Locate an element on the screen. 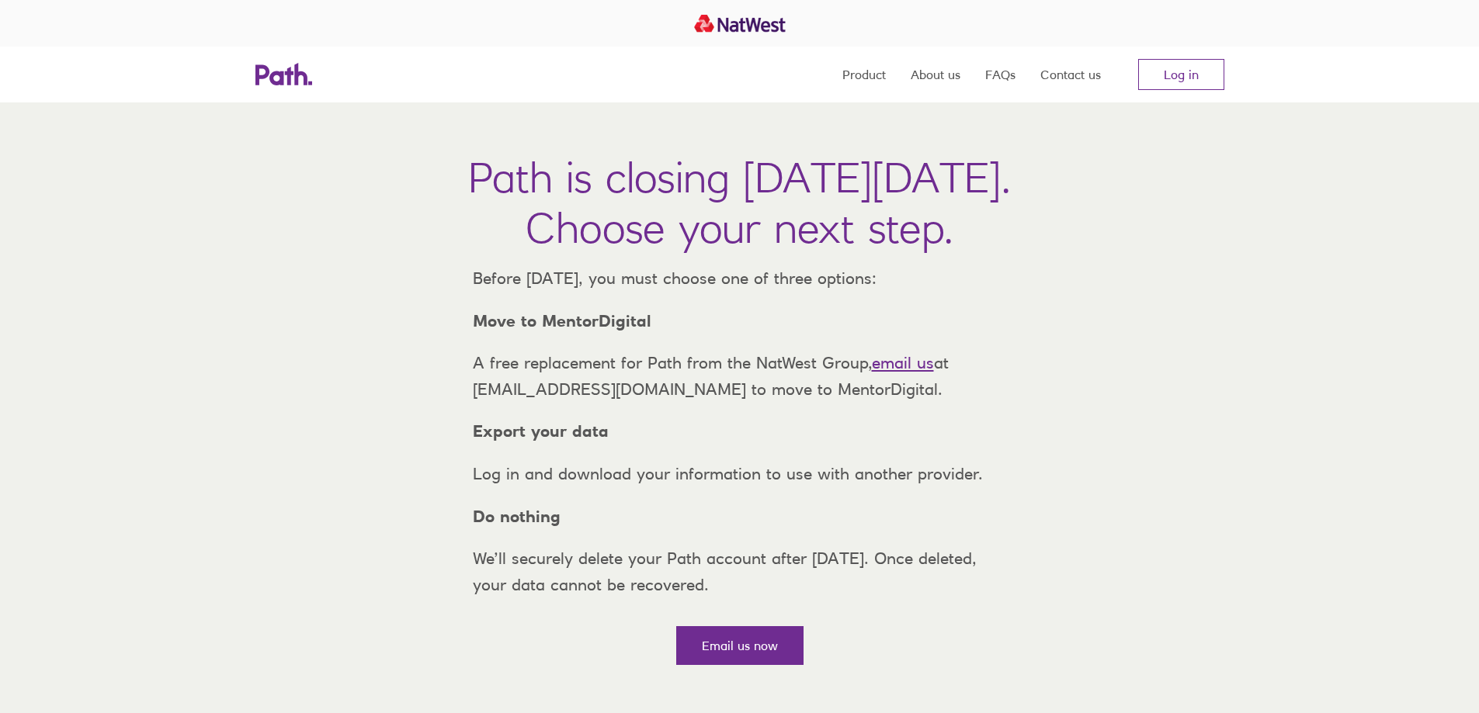 The width and height of the screenshot is (1479, 713). a: Log in is located at coordinates (1181, 75).